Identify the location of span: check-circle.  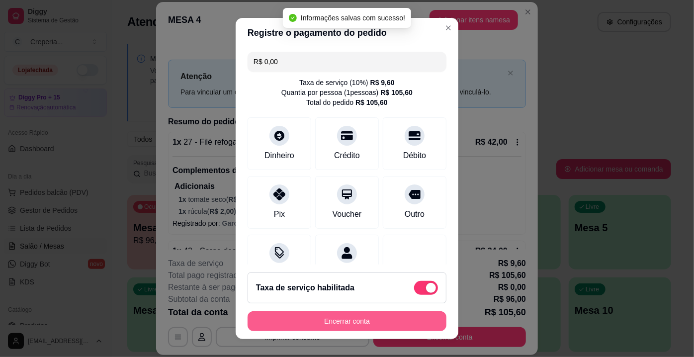
(293, 18).